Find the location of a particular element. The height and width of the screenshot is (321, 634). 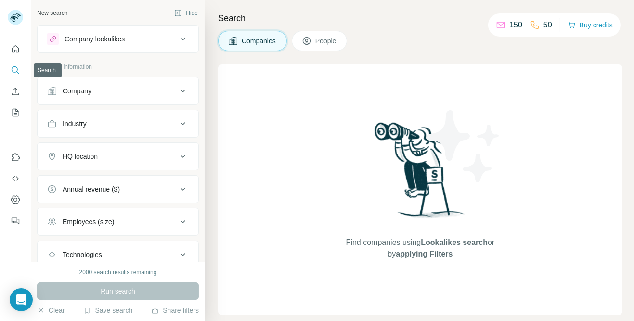

div: Company lookalikes is located at coordinates (94, 39).